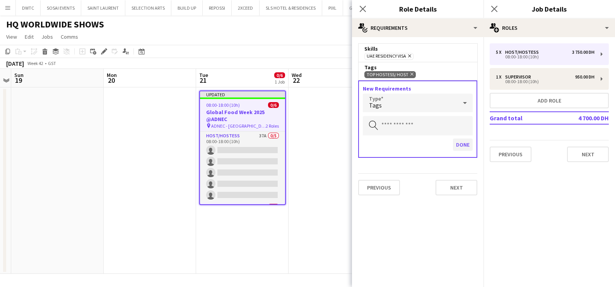 Image resolution: width=615 pixels, height=287 pixels. What do you see at coordinates (332, 8) in the screenshot?
I see `button: PIXL` at bounding box center [332, 8].